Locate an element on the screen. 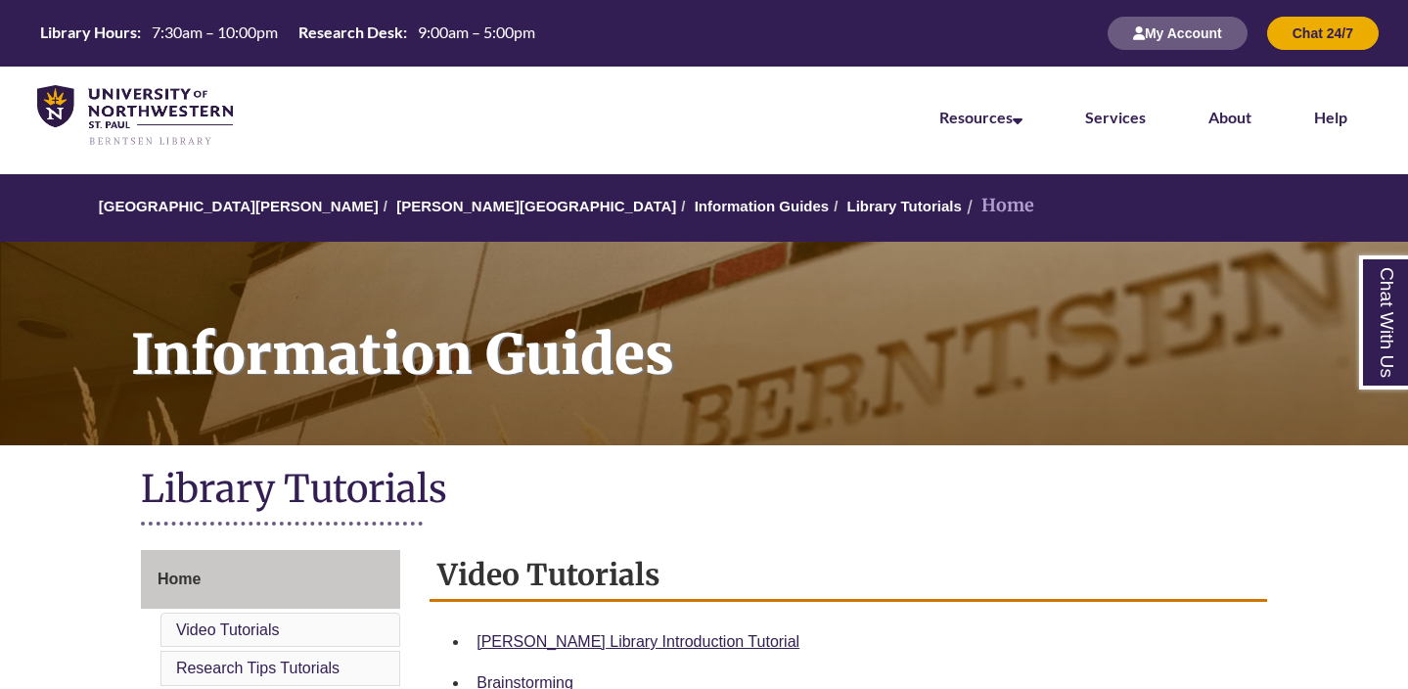  span: 9:00am – 5:00pm is located at coordinates (477, 31).